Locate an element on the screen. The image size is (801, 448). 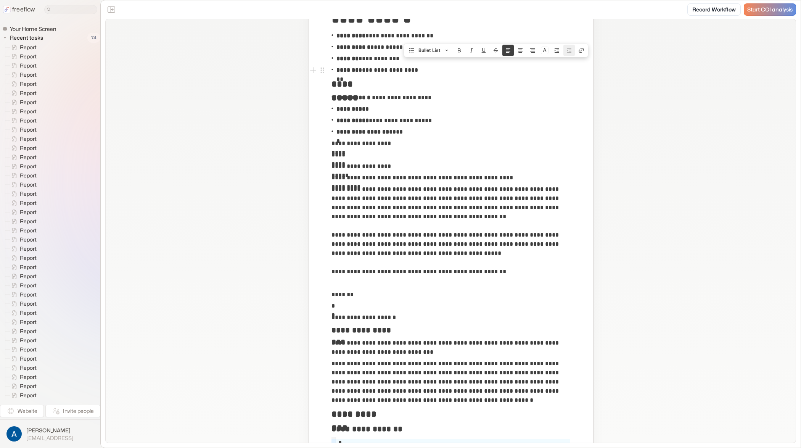
img: profile is located at coordinates (14, 434).